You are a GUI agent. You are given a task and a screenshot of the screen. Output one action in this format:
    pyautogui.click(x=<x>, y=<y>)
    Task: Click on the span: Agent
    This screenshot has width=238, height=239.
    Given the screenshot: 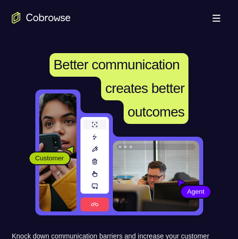 What is the action you would take?
    pyautogui.click(x=196, y=192)
    